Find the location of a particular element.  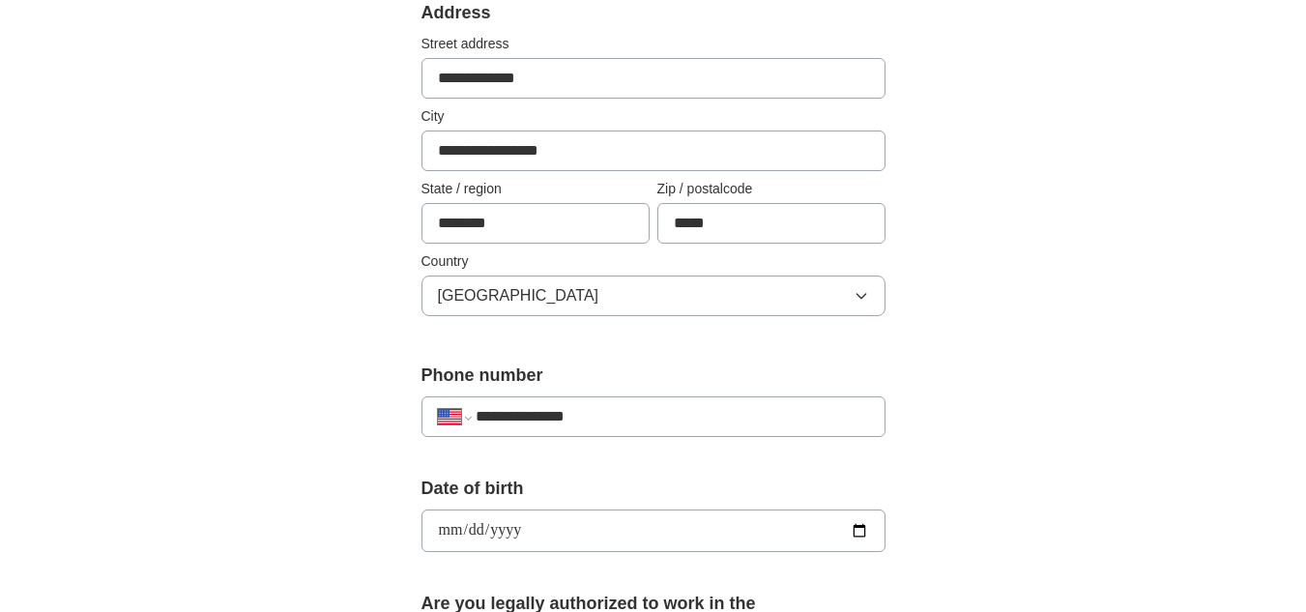

label: Zip / postalcode is located at coordinates (771, 188).